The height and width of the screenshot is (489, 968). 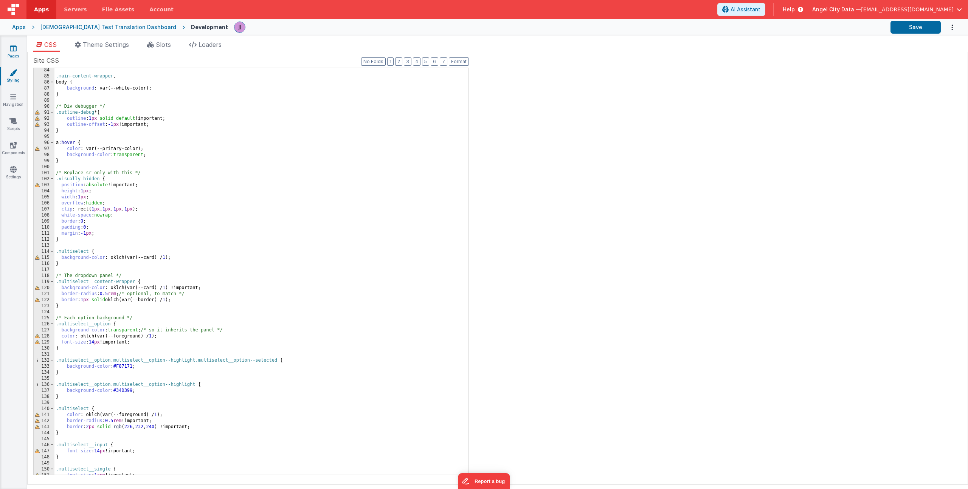 I want to click on div: 96, so click(x=44, y=143).